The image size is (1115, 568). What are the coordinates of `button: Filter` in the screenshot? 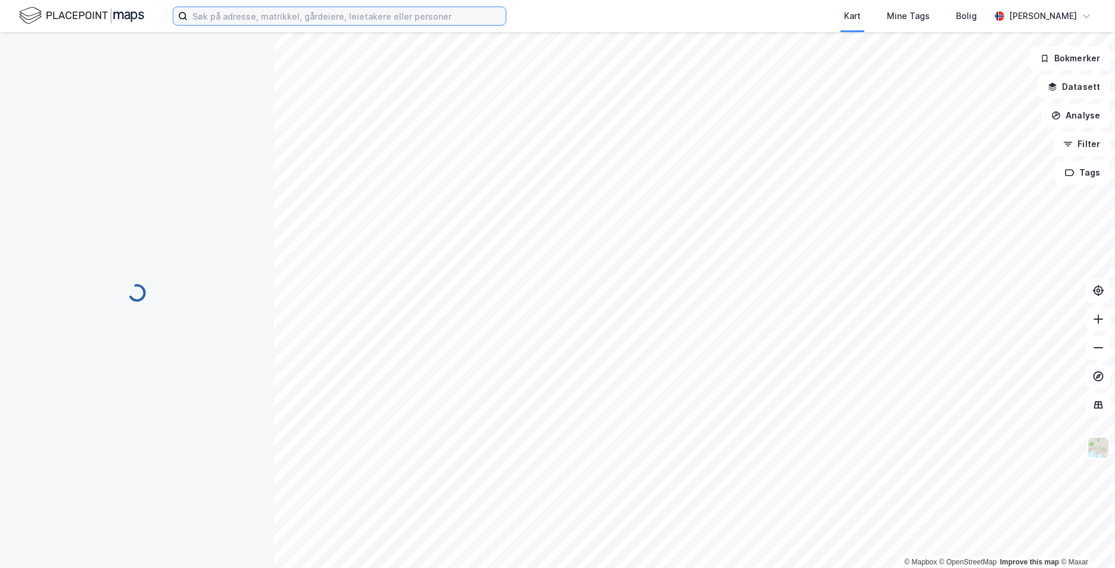 It's located at (1082, 144).